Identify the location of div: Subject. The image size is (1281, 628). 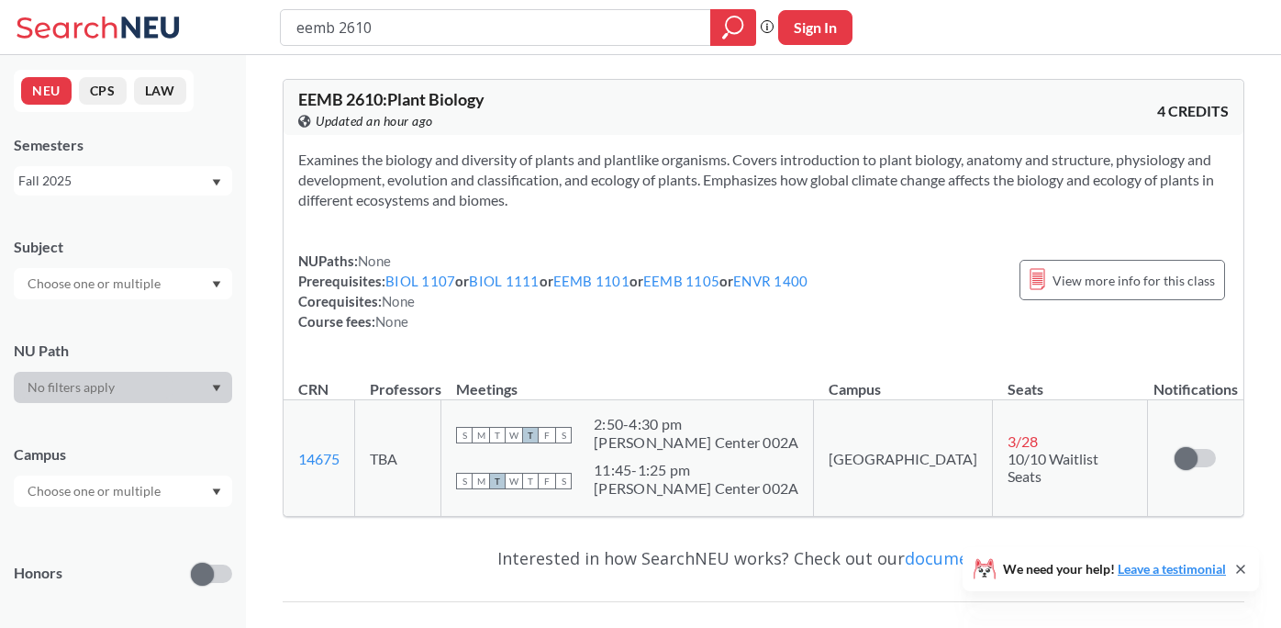
(123, 247).